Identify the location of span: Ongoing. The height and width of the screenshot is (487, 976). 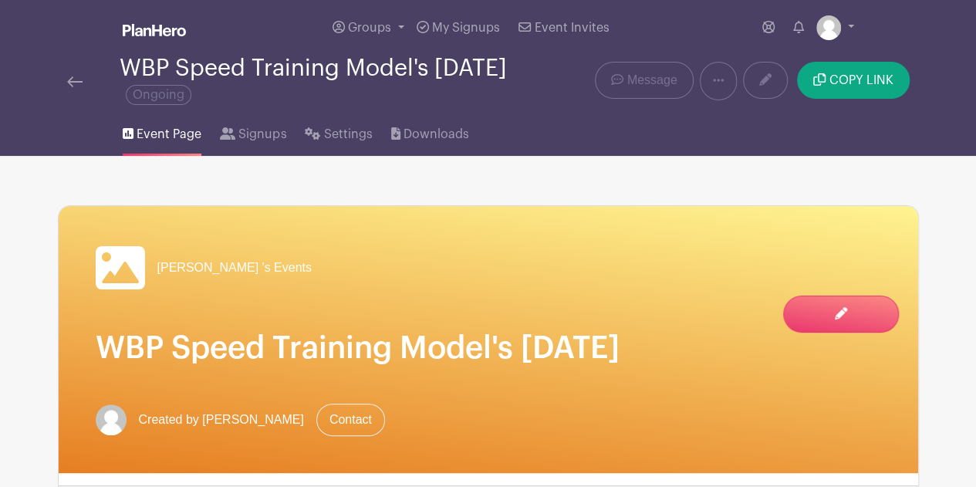
(158, 95).